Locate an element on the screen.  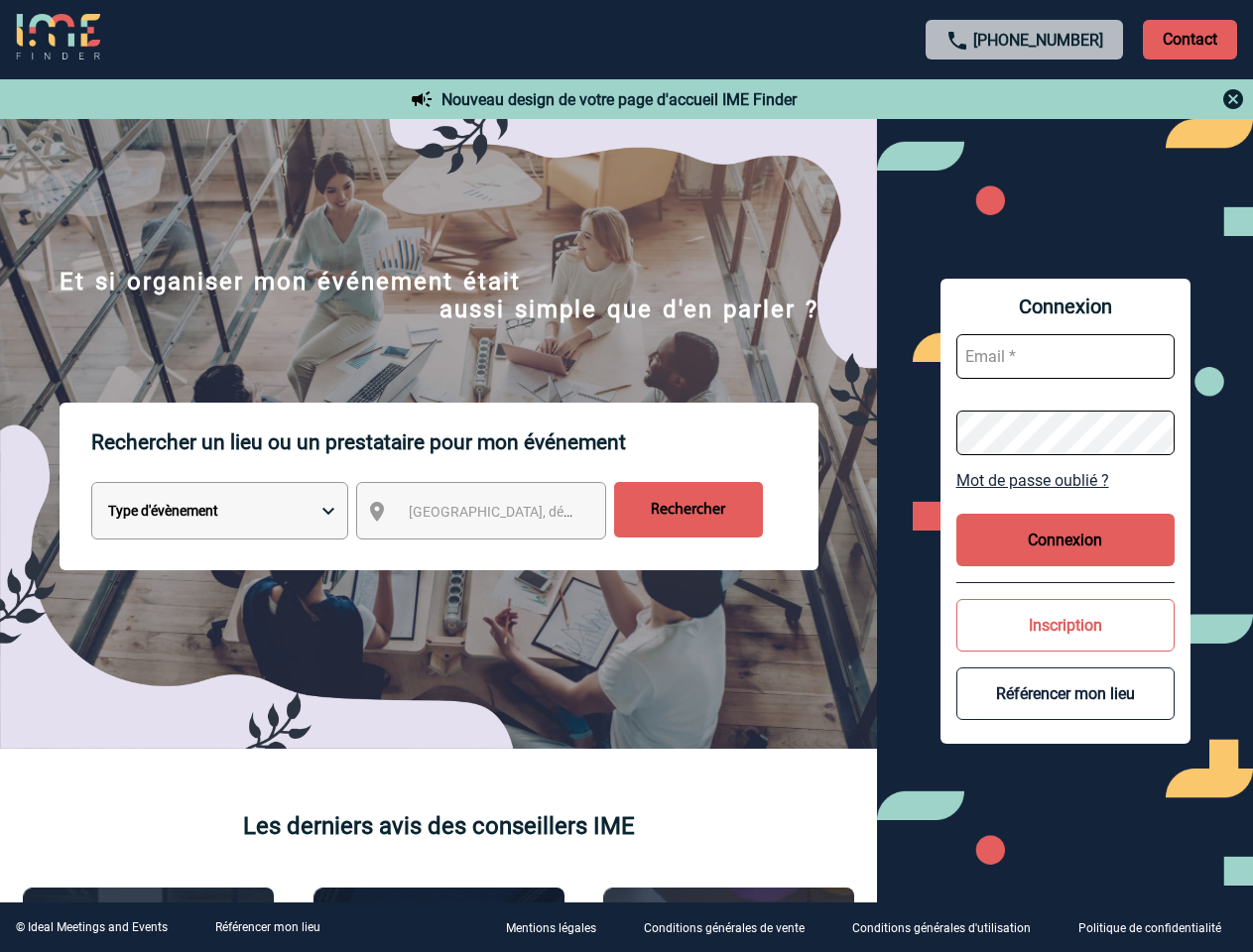
p: Rechercher un lieu ou un prestataire pour mon événement is located at coordinates (455, 443).